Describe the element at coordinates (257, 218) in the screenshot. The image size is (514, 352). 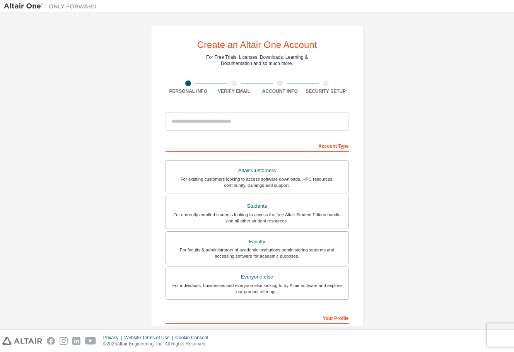
I see `div: For currently enrolled students looking to access the free Altair Student Edition bundle and all ...` at that location.